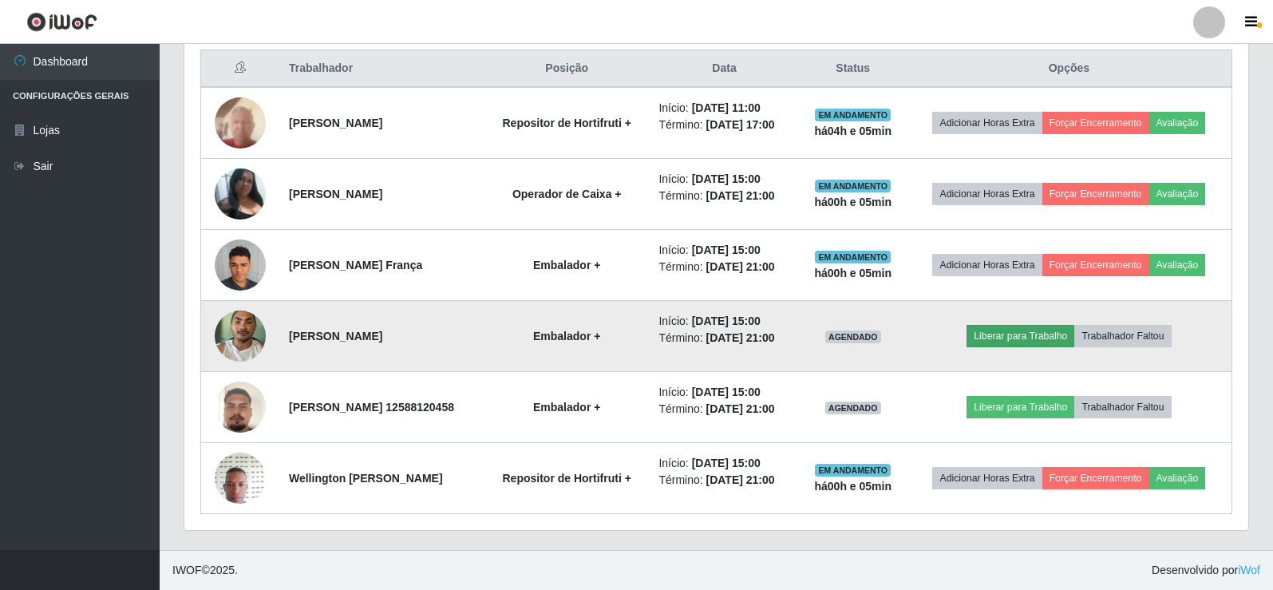  Describe the element at coordinates (240, 407) in the screenshot. I see `img: 1742301305907.jpeg` at that location.